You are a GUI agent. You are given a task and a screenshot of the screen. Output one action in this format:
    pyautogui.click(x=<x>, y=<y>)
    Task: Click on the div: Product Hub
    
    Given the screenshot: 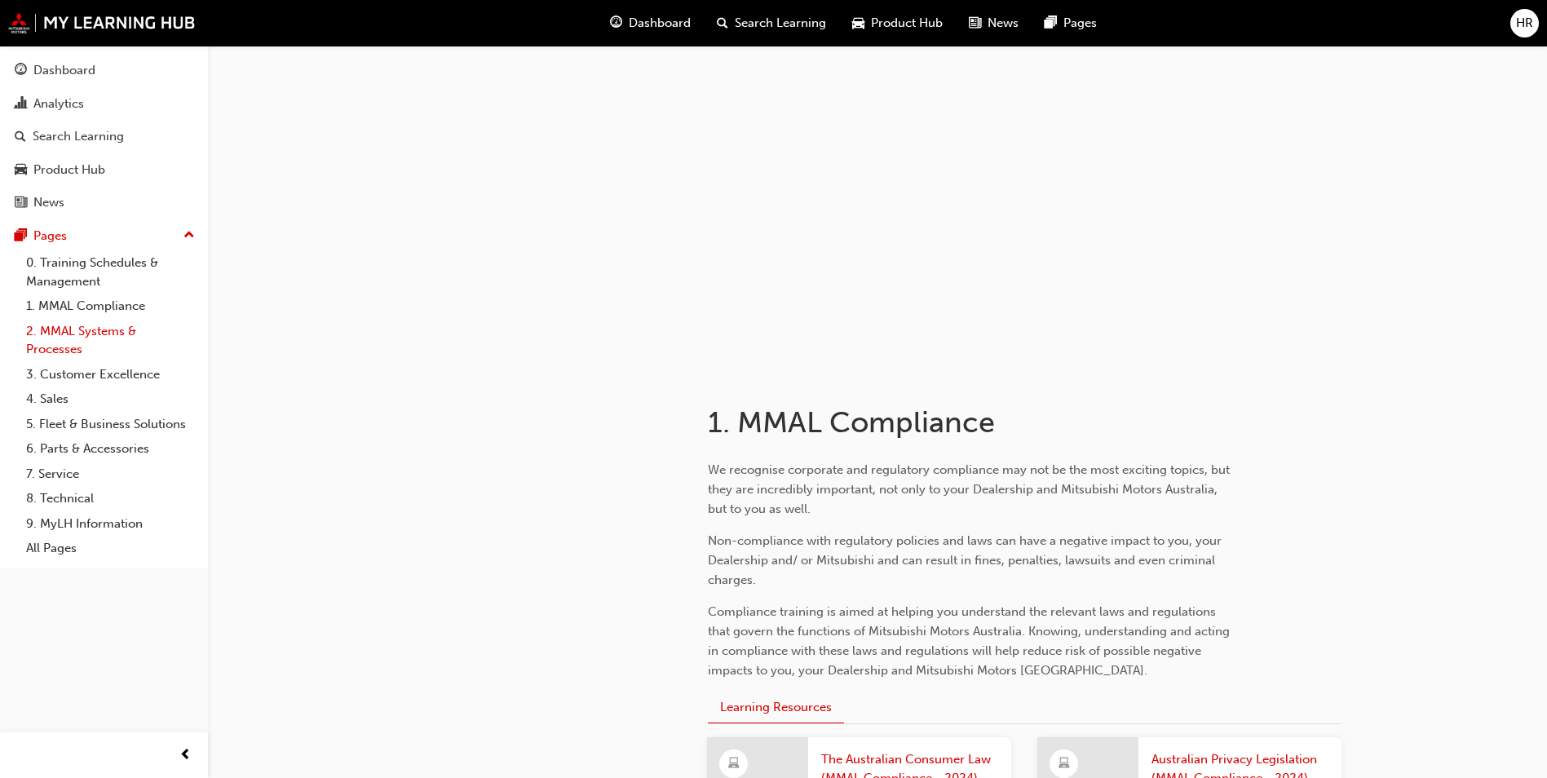 What is the action you would take?
    pyautogui.click(x=69, y=170)
    